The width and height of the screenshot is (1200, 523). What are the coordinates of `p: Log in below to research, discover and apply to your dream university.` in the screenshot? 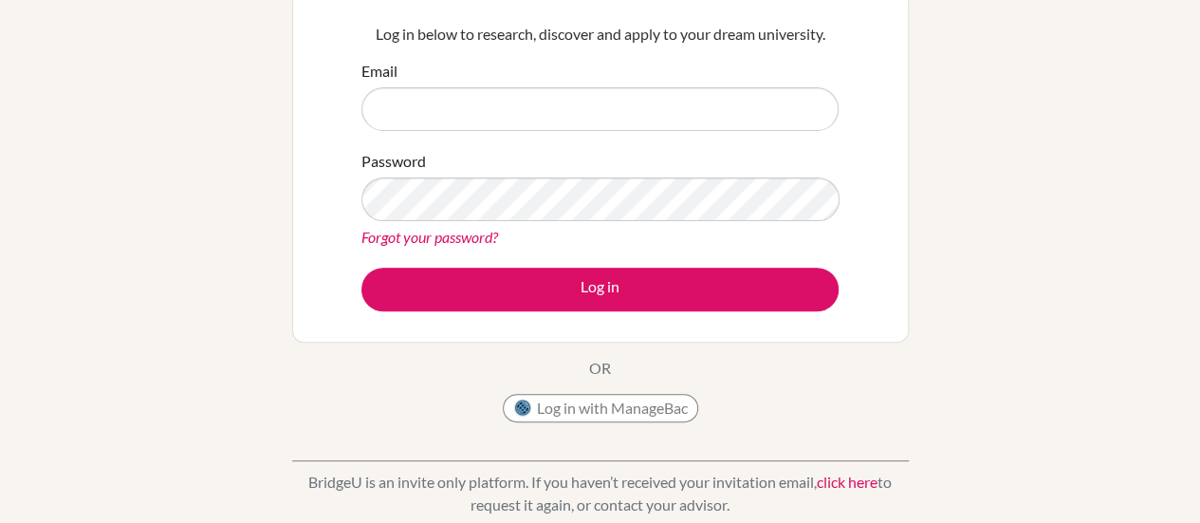 It's located at (600, 34).